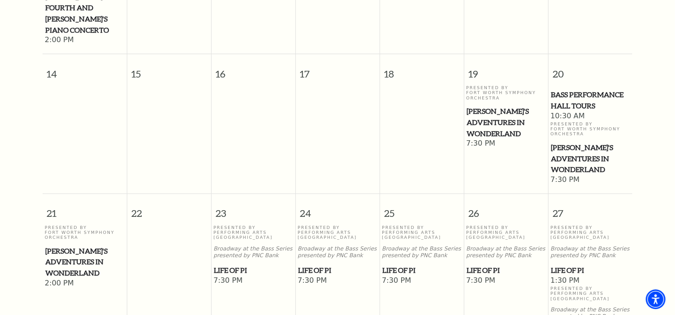 This screenshot has height=315, width=675. What do you see at coordinates (169, 70) in the screenshot?
I see `span: 15` at bounding box center [169, 70].